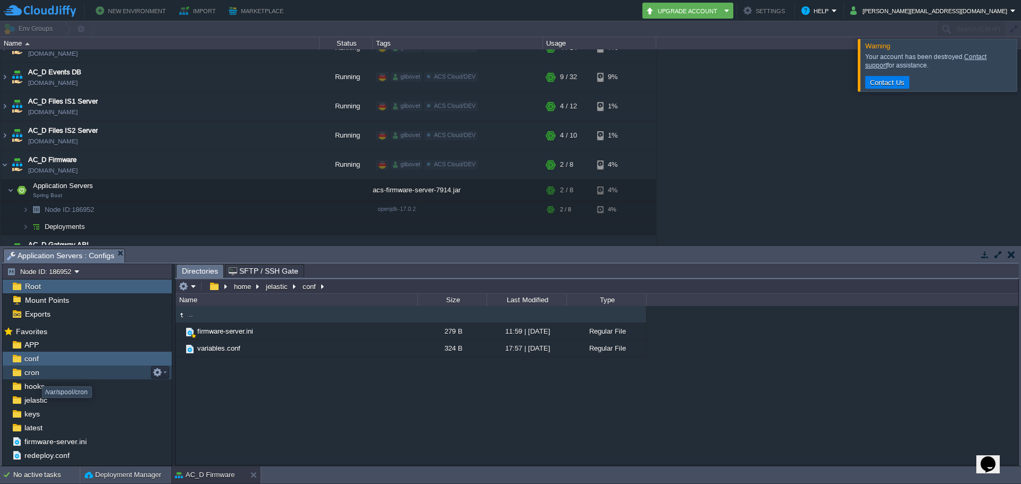 The image size is (1021, 484). Describe the element at coordinates (47, 196) in the screenshot. I see `span: Spring Boot` at that location.